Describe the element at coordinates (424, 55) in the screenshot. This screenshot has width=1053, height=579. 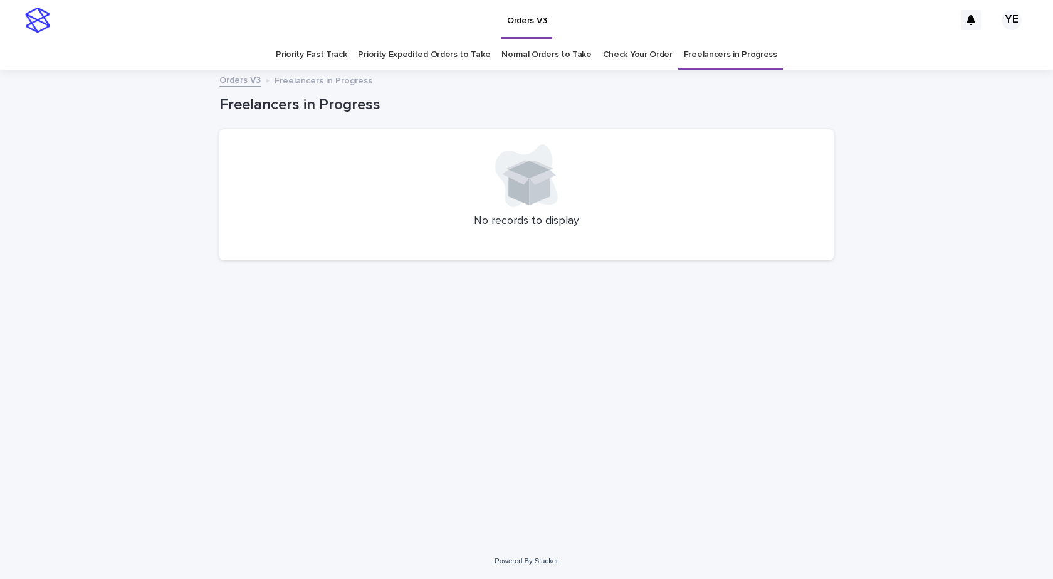
I see `a: Priority Expedited Orders to Take` at that location.